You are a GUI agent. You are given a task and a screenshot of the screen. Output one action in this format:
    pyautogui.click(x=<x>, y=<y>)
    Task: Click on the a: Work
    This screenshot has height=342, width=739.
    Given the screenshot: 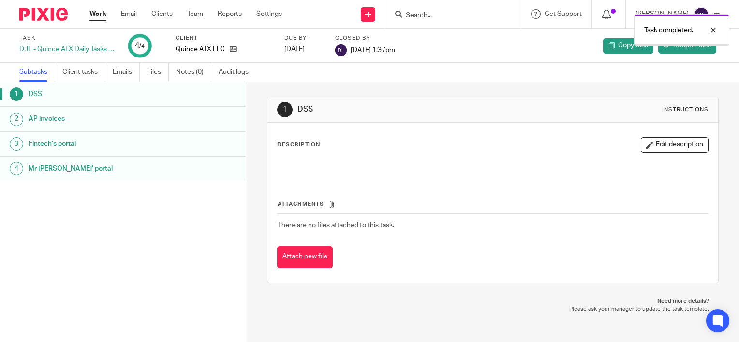 What is the action you would take?
    pyautogui.click(x=98, y=14)
    